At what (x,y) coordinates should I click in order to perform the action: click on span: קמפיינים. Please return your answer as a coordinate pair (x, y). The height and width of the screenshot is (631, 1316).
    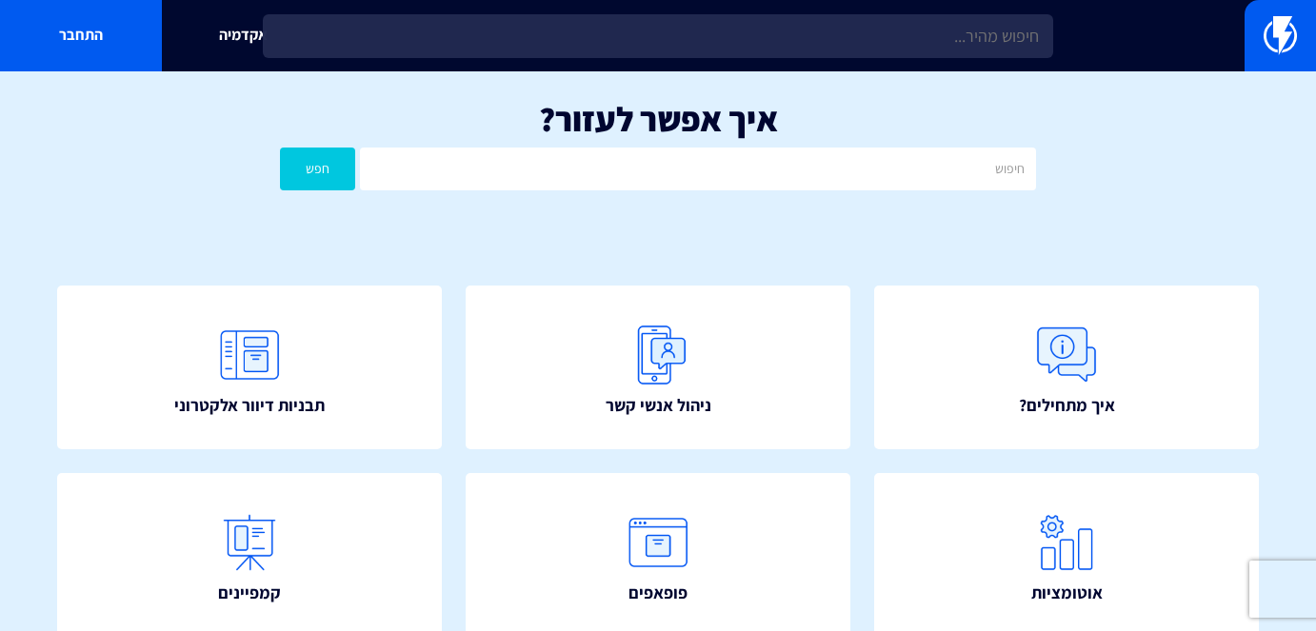
    Looking at the image, I should click on (249, 593).